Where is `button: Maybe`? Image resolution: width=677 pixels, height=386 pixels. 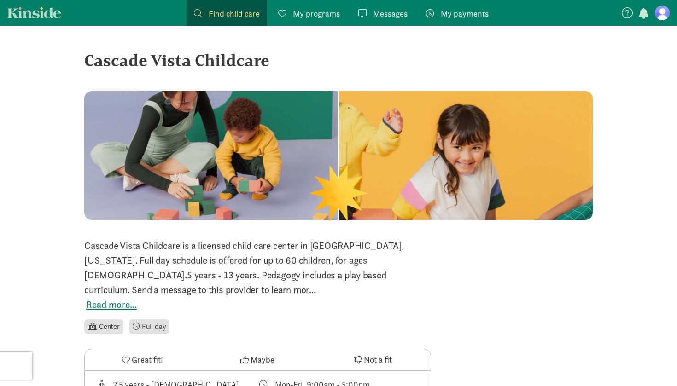
button: Maybe is located at coordinates (257, 360).